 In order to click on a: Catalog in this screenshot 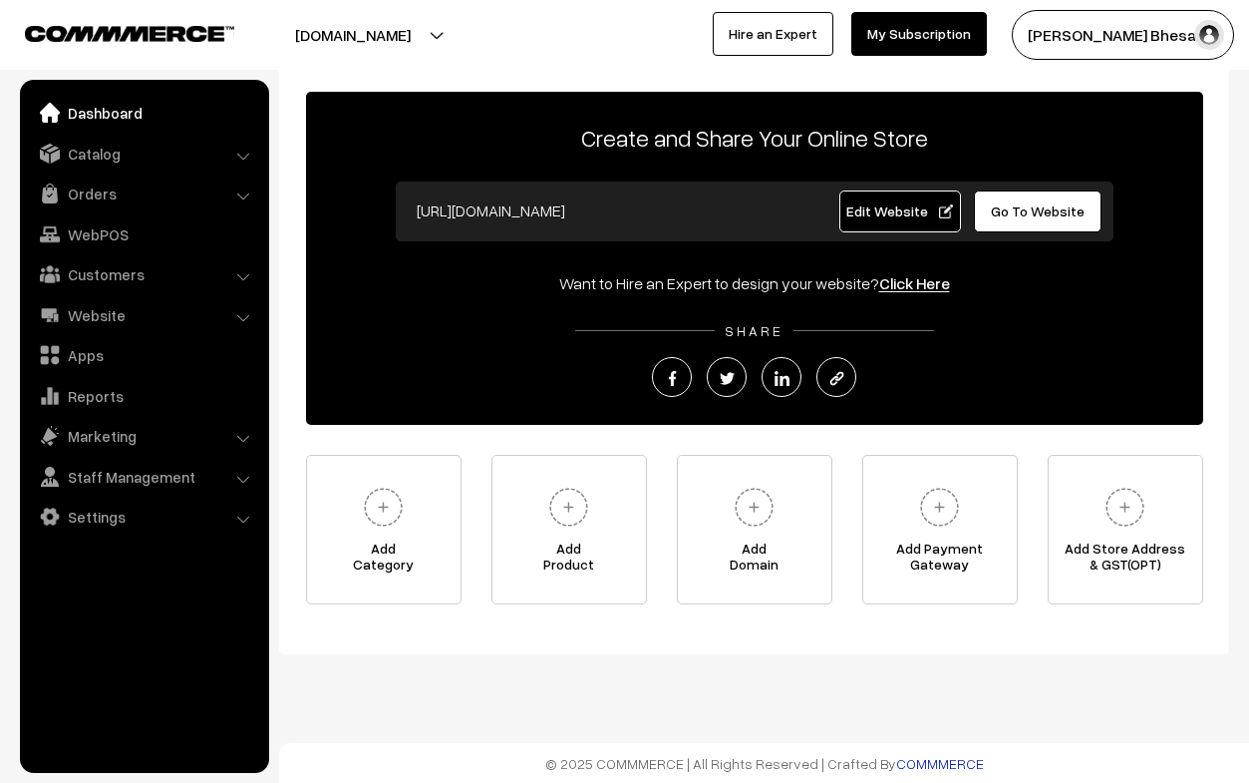, I will do `click(144, 154)`.